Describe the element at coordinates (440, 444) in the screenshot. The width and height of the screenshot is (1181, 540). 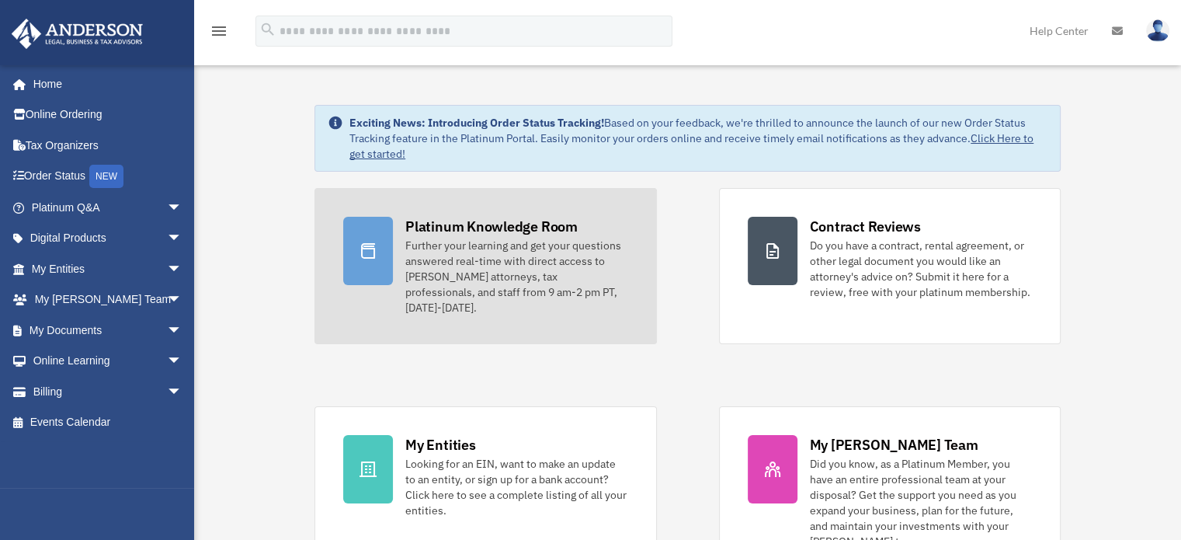
I see `div: My Entities` at that location.